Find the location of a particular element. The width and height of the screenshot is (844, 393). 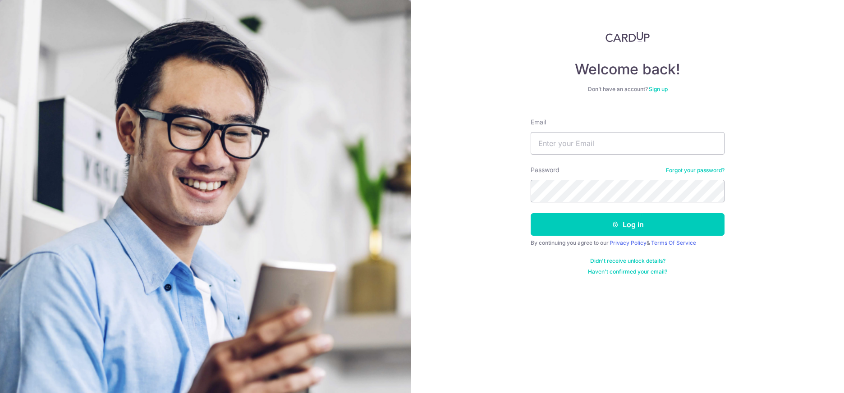

a: Sign up is located at coordinates (658, 89).